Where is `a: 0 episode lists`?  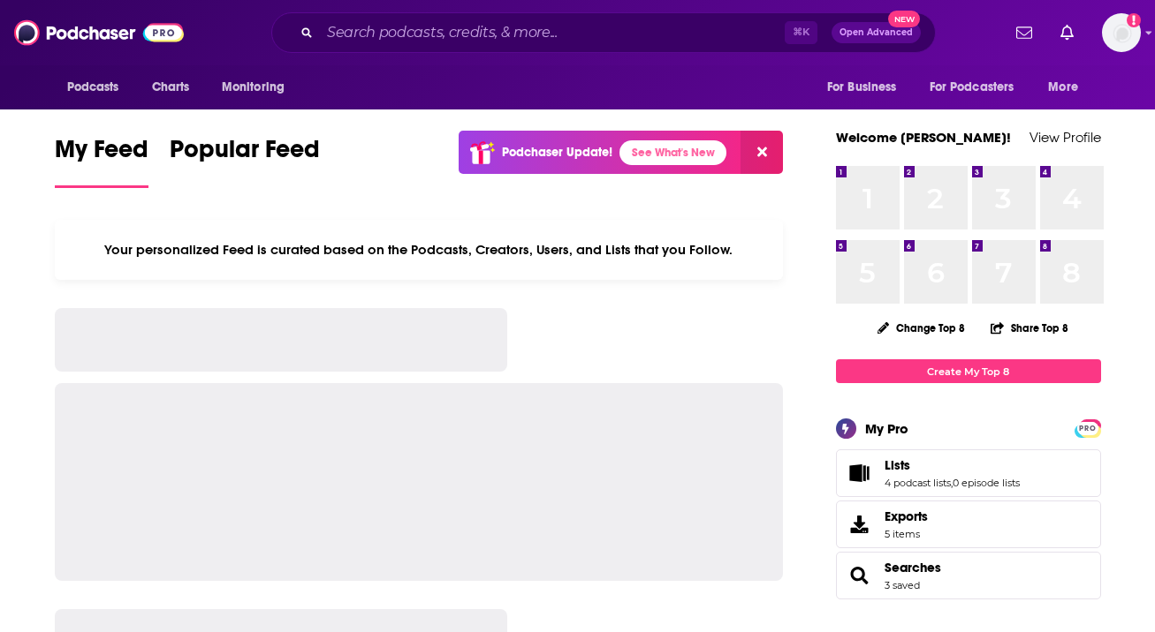
a: 0 episode lists is located at coordinates (986, 483).